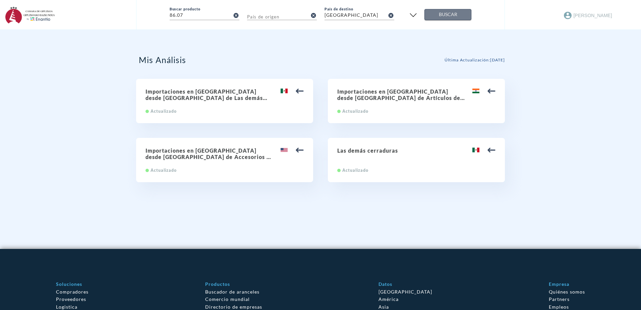 The height and width of the screenshot is (310, 641). Describe the element at coordinates (218, 284) in the screenshot. I see `a: Productos` at that location.